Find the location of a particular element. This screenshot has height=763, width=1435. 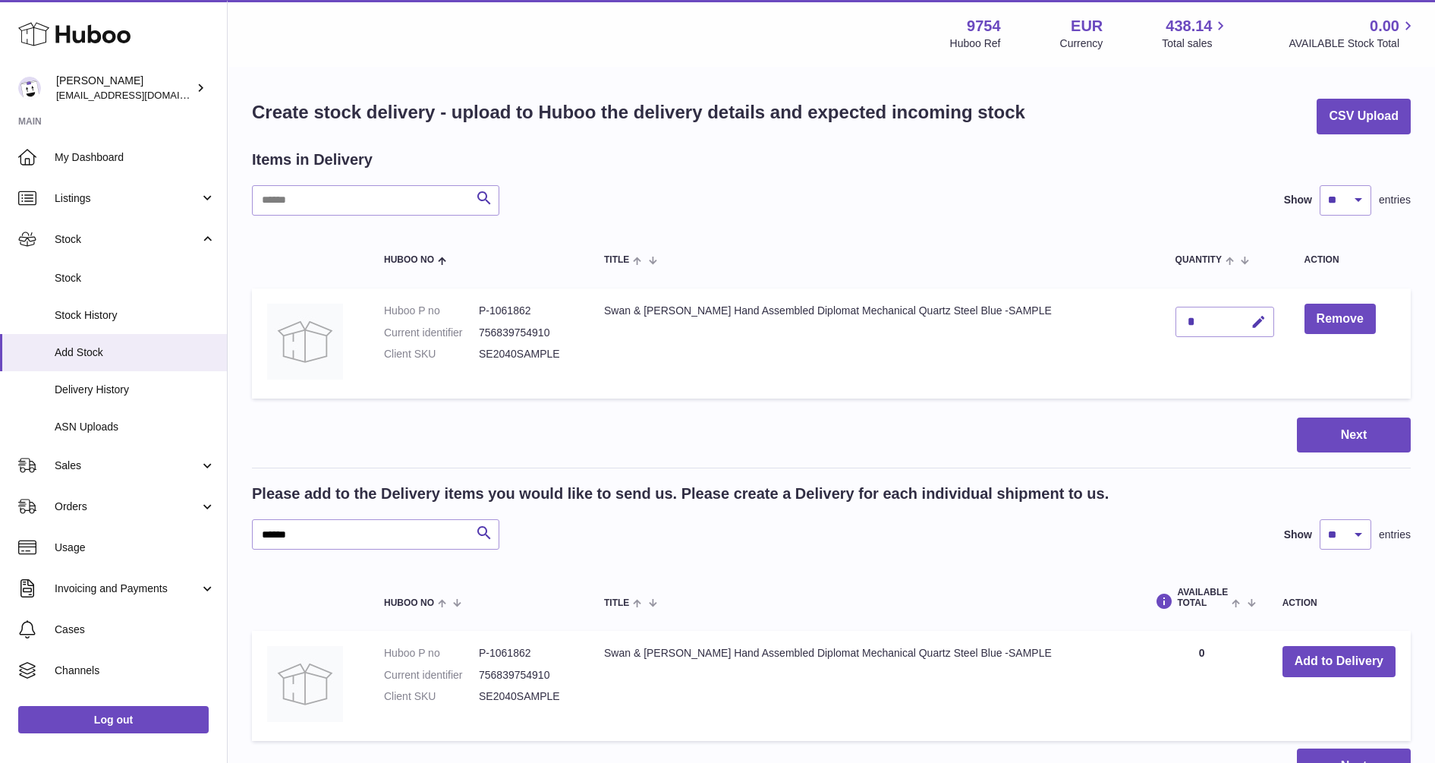

span: Channels is located at coordinates (135, 670).